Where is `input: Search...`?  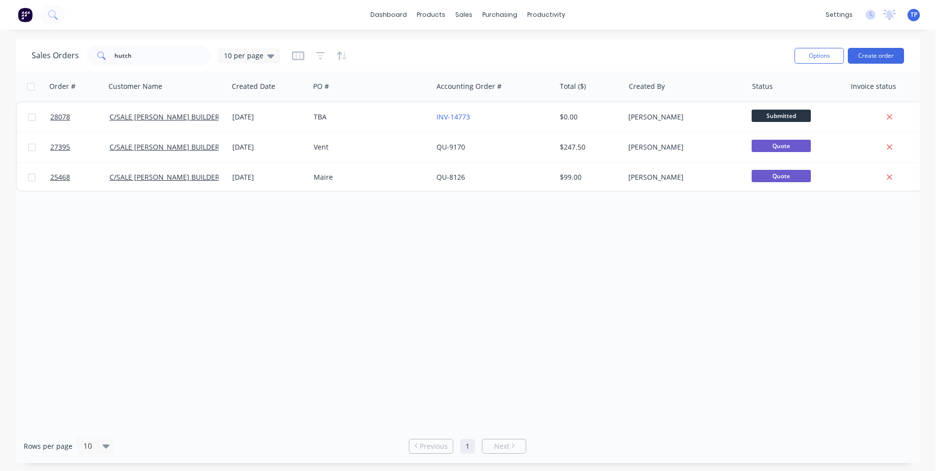 input: Search... is located at coordinates (162, 56).